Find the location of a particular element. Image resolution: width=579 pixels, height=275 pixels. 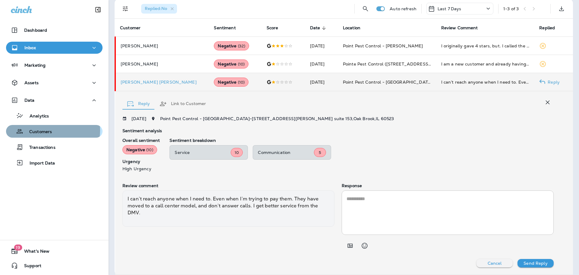

p: Review comment is located at coordinates (228, 185).